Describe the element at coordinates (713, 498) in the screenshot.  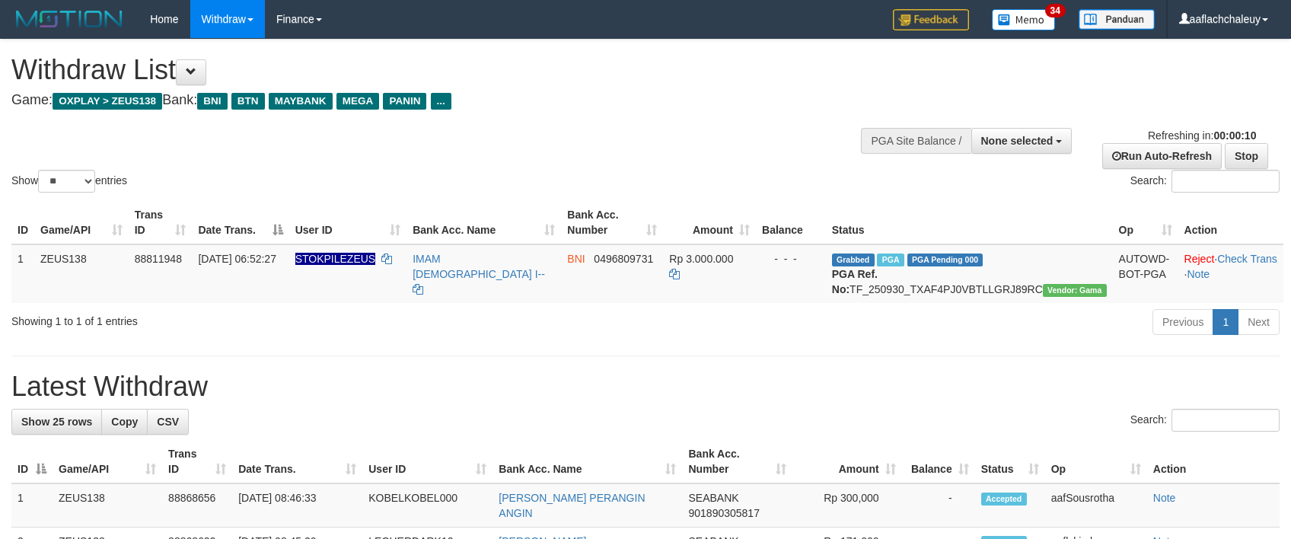
I see `span: SEABANK` at that location.